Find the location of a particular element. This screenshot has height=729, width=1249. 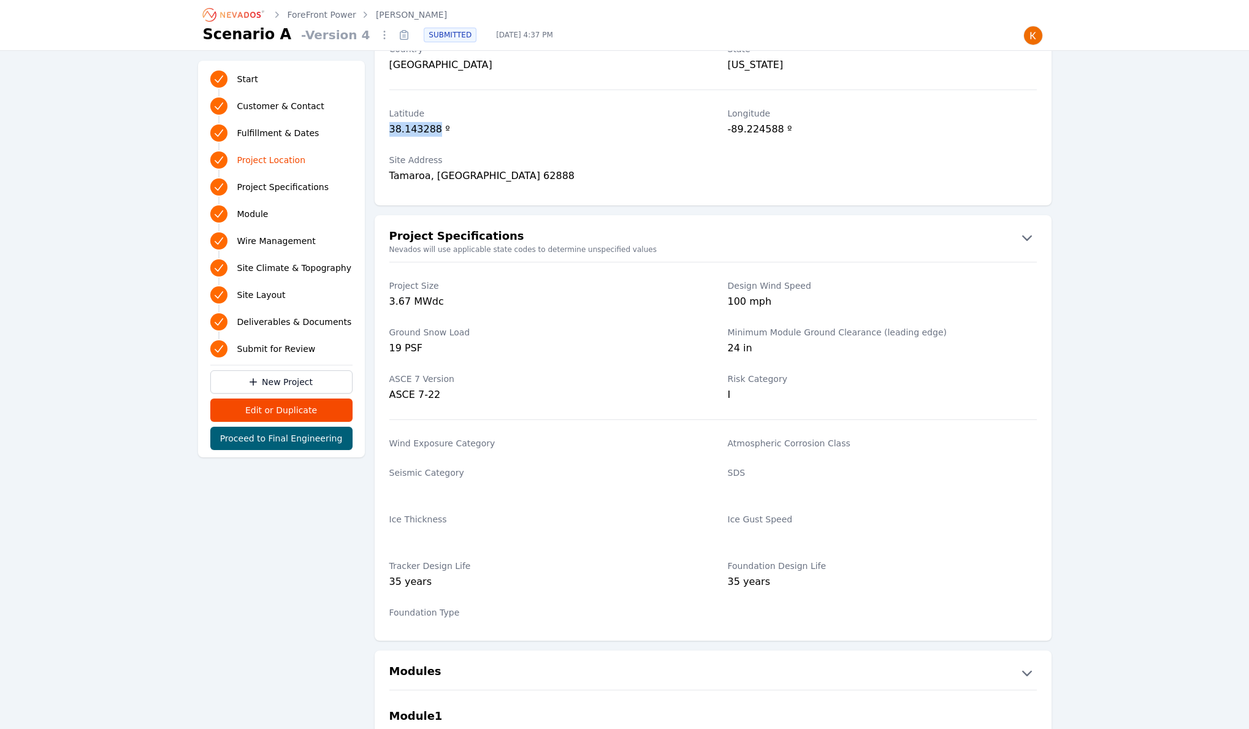

div: ASCE 7-22 is located at coordinates (544, 395).